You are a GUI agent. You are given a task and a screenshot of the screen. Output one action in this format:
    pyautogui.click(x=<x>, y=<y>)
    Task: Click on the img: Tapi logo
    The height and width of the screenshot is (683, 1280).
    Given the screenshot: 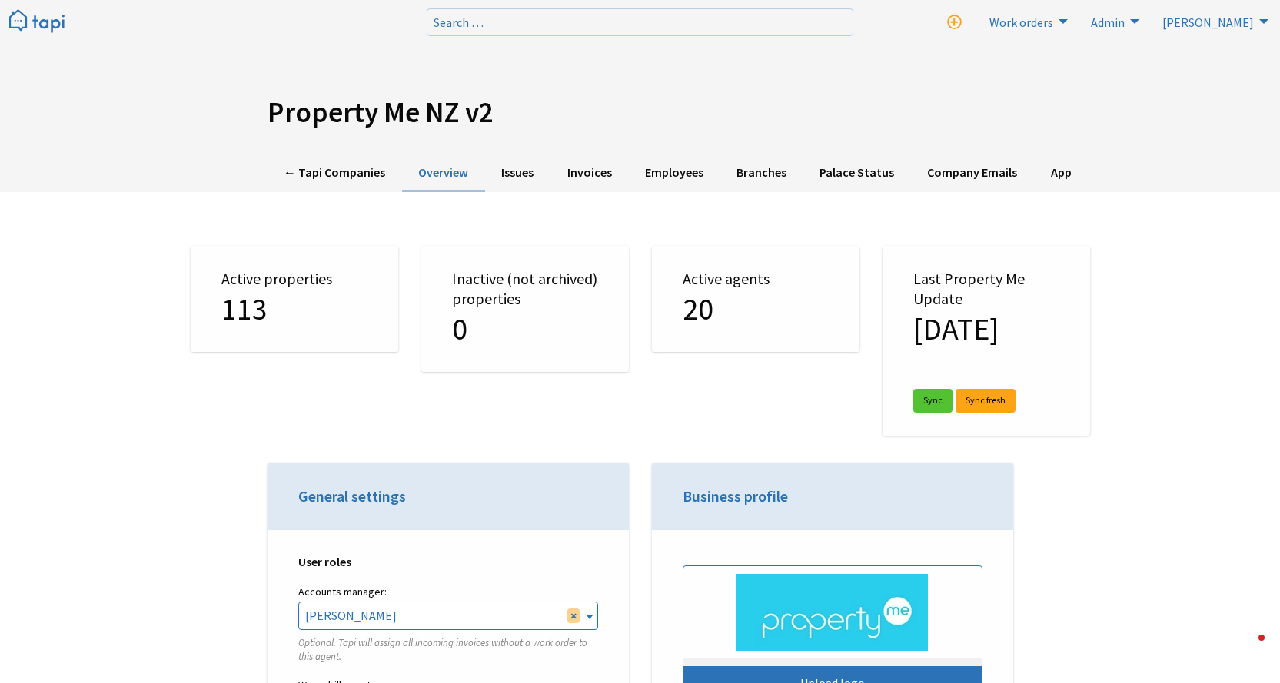 What is the action you would take?
    pyautogui.click(x=37, y=22)
    